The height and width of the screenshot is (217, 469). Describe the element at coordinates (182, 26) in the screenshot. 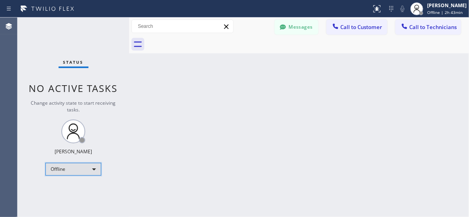

I see `input: Search` at that location.